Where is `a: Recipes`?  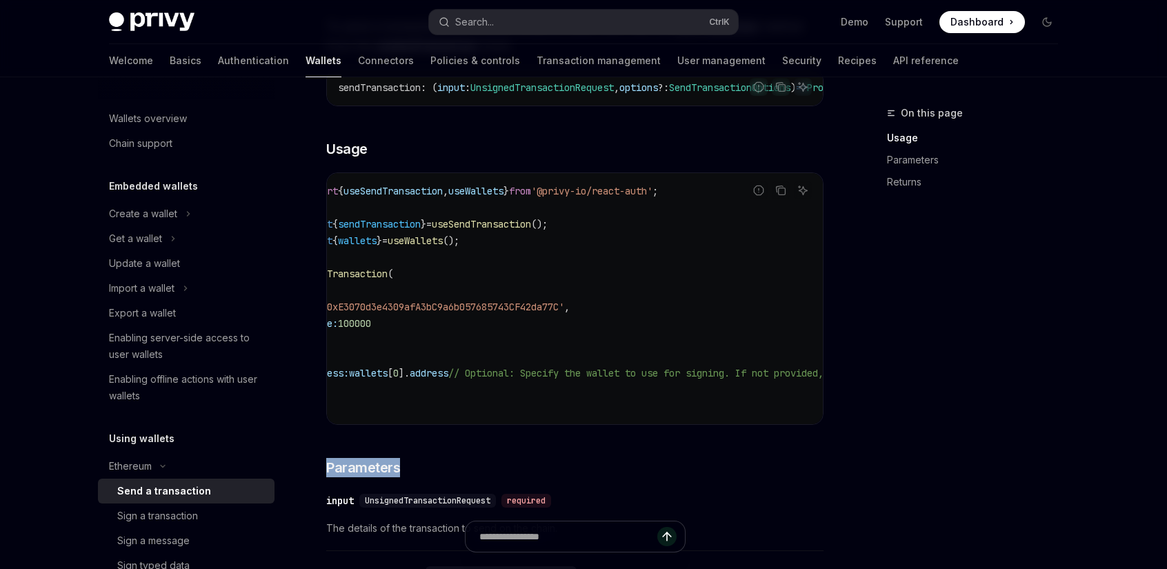
a: Recipes is located at coordinates (857, 61).